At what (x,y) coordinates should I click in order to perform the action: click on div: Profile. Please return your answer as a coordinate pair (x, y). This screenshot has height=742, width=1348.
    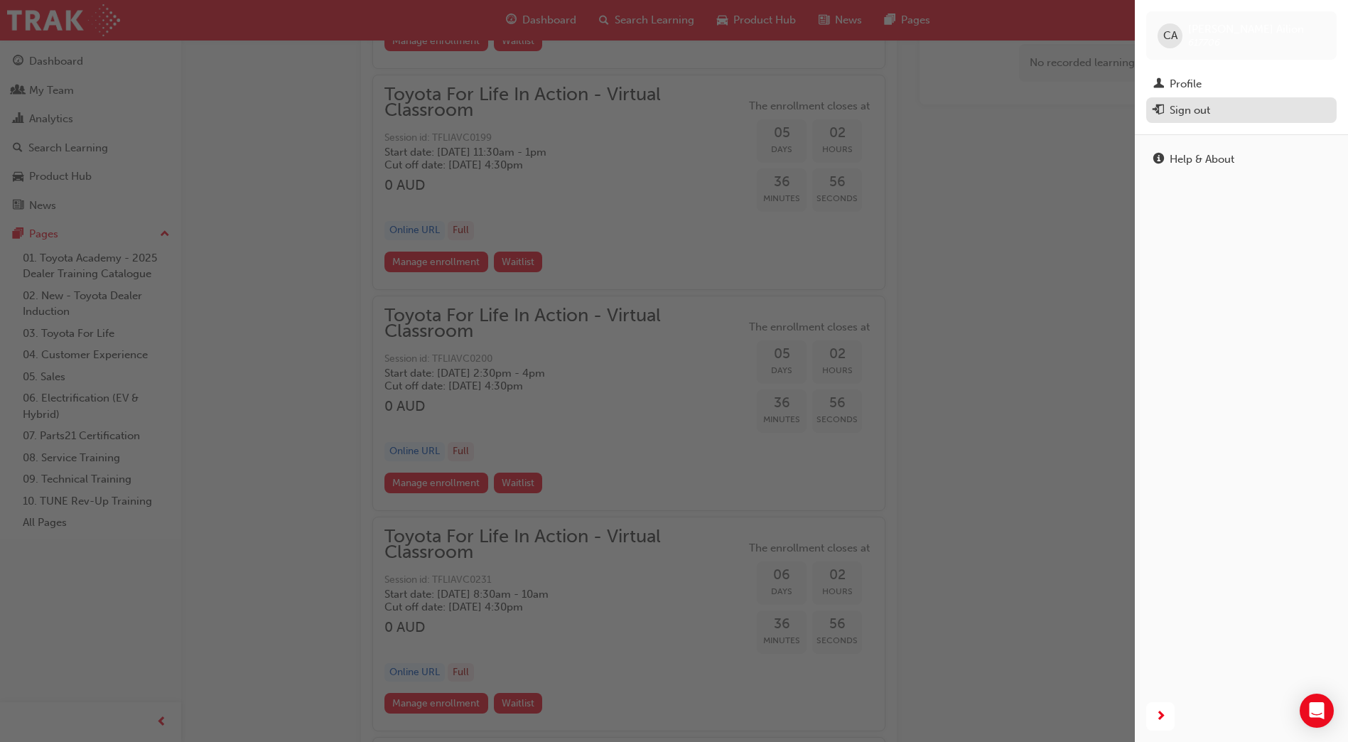
    Looking at the image, I should click on (1185, 84).